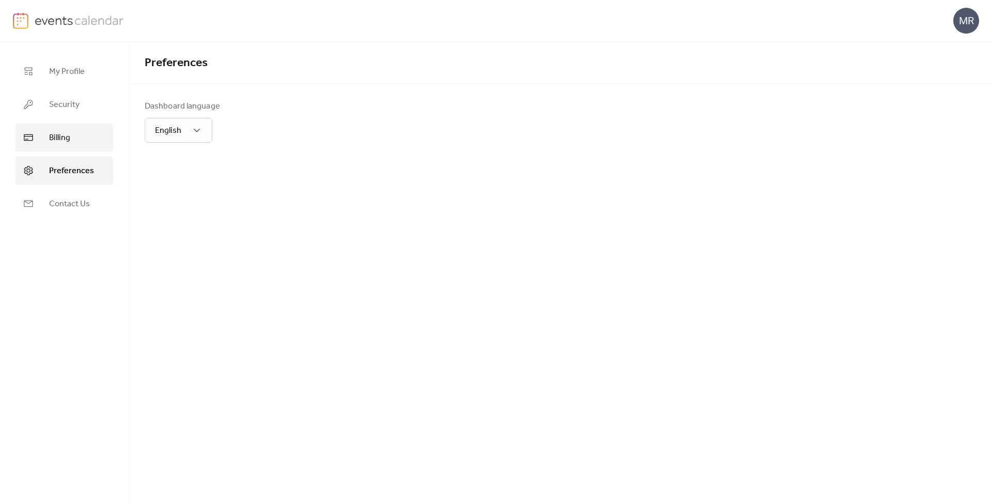 This screenshot has height=503, width=992. What do you see at coordinates (64, 104) in the screenshot?
I see `a: Security` at bounding box center [64, 104].